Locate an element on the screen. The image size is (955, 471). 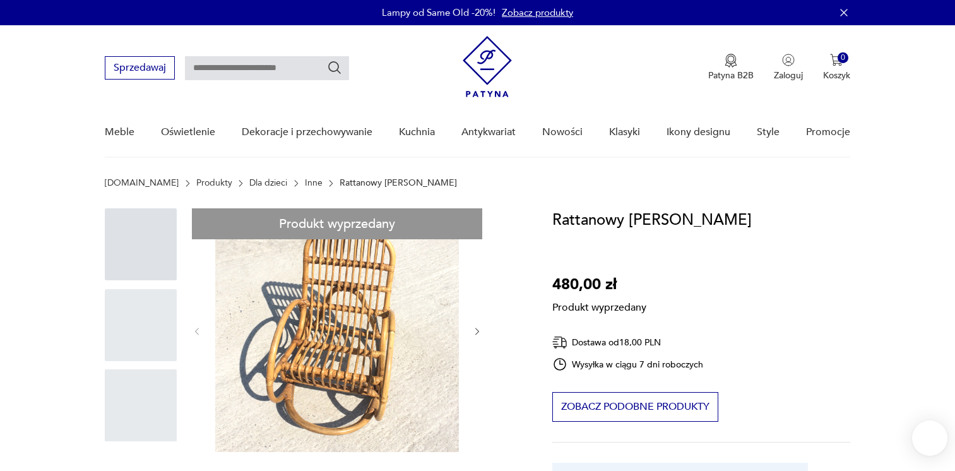
a: Meble is located at coordinates (119, 132).